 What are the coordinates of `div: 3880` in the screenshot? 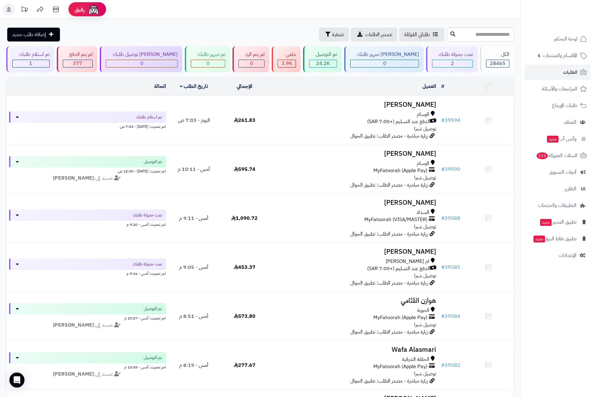 It's located at (287, 63).